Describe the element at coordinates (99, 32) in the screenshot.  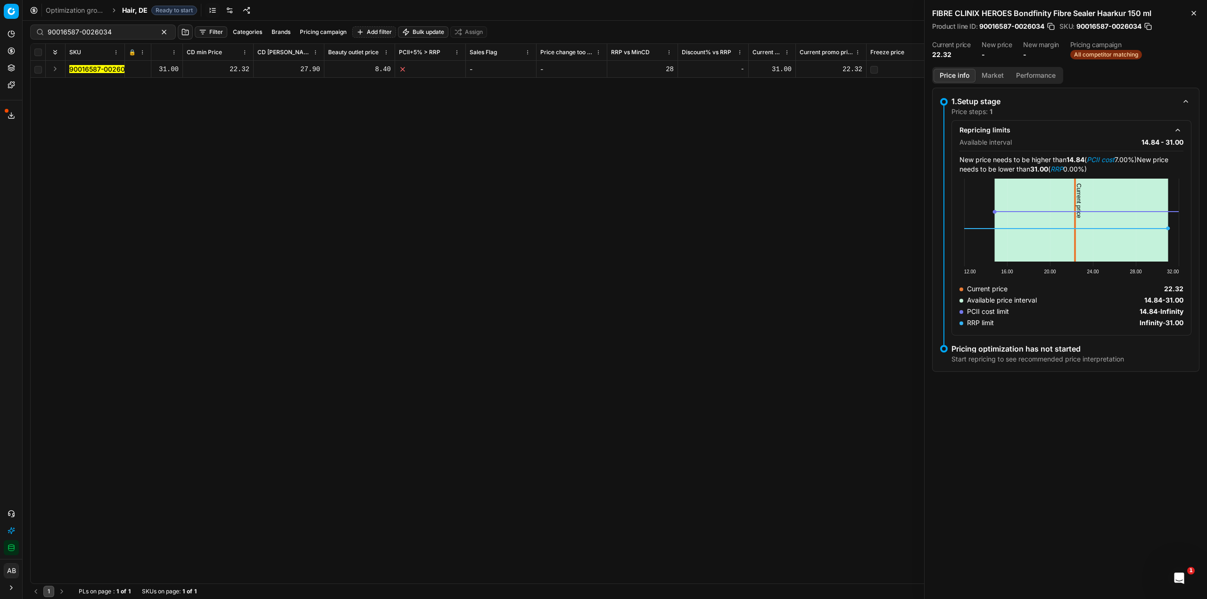
I see `input: Search by SKU or title` at that location.